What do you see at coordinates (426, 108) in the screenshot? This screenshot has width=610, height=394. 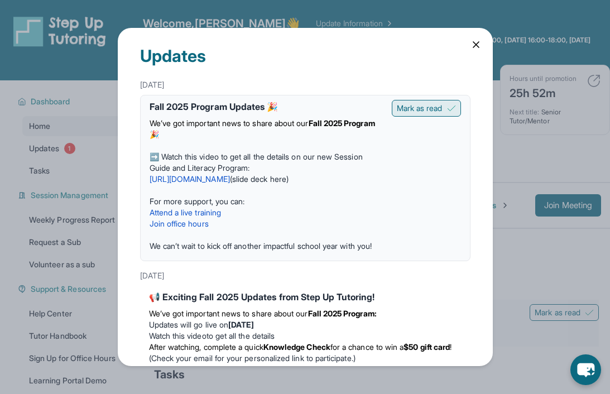 I see `button: Mark as read` at bounding box center [426, 108].